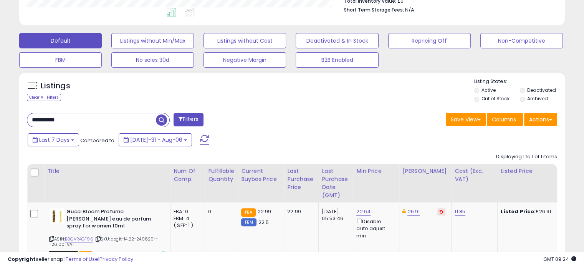  What do you see at coordinates (336, 183) in the screenshot?
I see `div: Last Purchase Date (GMT)` at bounding box center [336, 183].